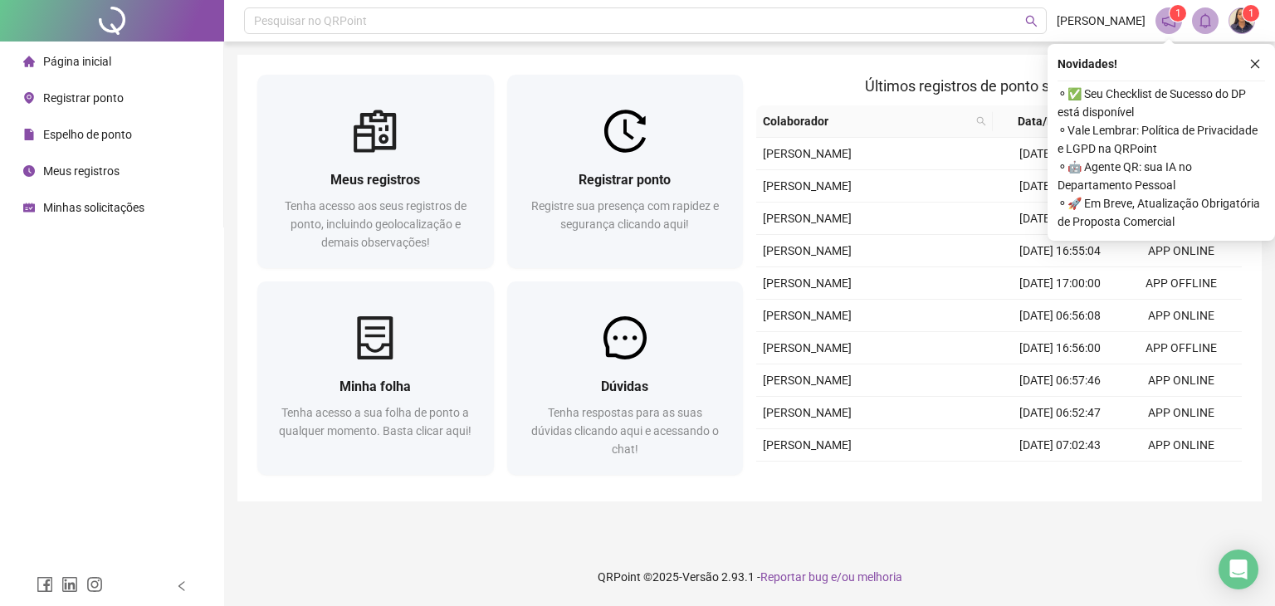 This screenshot has height=606, width=1275. Describe the element at coordinates (1162, 176) in the screenshot. I see `span: ⚬ 🤖 Agente QR: sua IA no Departamento Pessoal` at that location.